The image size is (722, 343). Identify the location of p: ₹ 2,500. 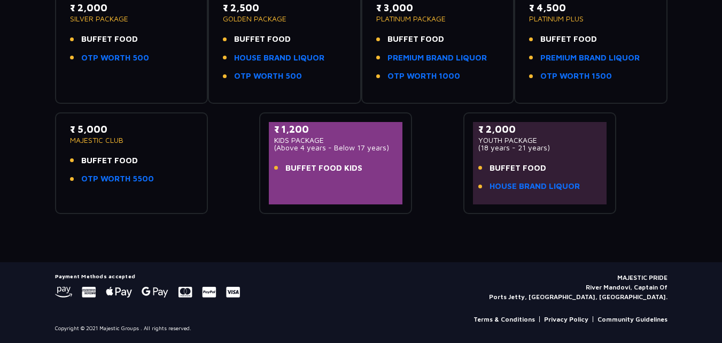
(284, 7).